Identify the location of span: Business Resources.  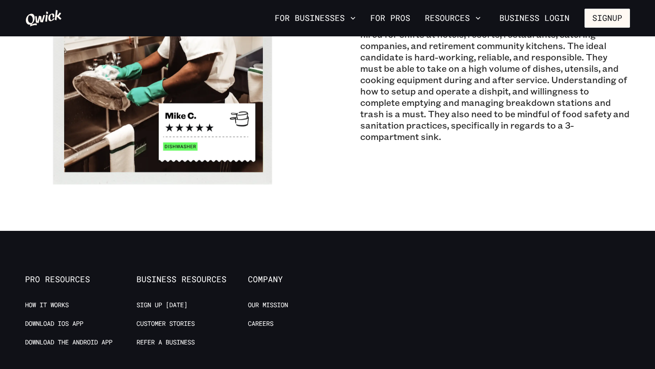
(192, 280).